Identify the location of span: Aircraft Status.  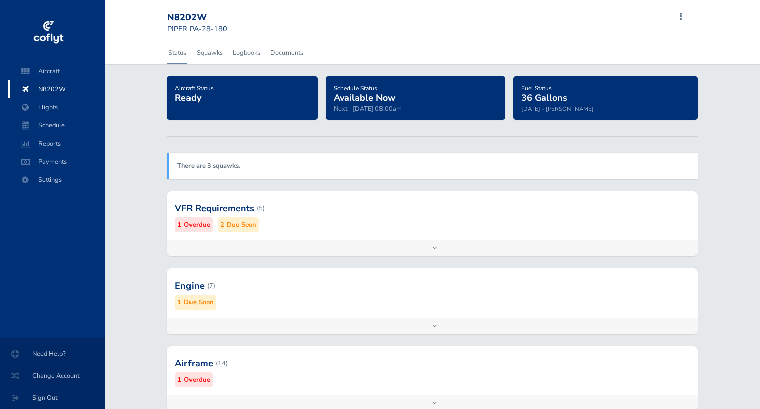
(194, 88).